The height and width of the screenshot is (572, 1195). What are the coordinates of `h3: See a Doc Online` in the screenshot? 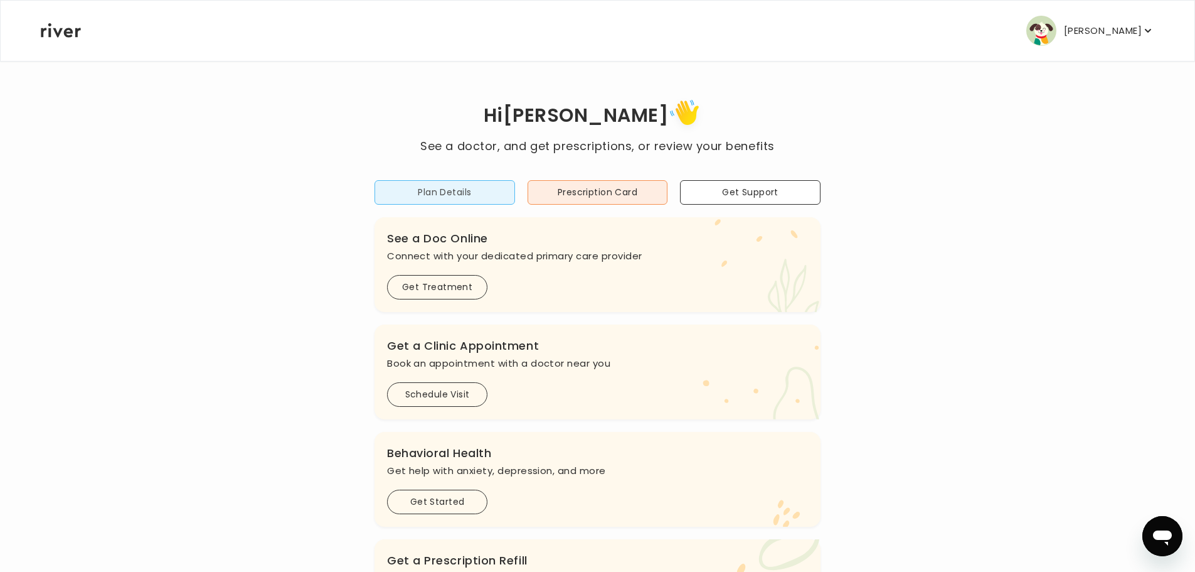 It's located at (597, 238).